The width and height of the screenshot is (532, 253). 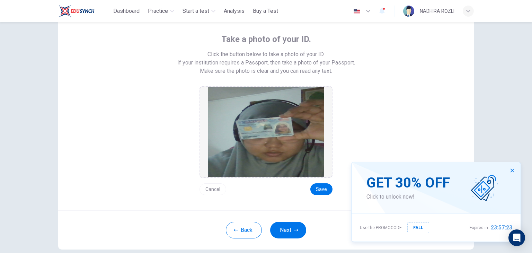 What do you see at coordinates (213, 189) in the screenshot?
I see `button: Cancel` at bounding box center [213, 189].